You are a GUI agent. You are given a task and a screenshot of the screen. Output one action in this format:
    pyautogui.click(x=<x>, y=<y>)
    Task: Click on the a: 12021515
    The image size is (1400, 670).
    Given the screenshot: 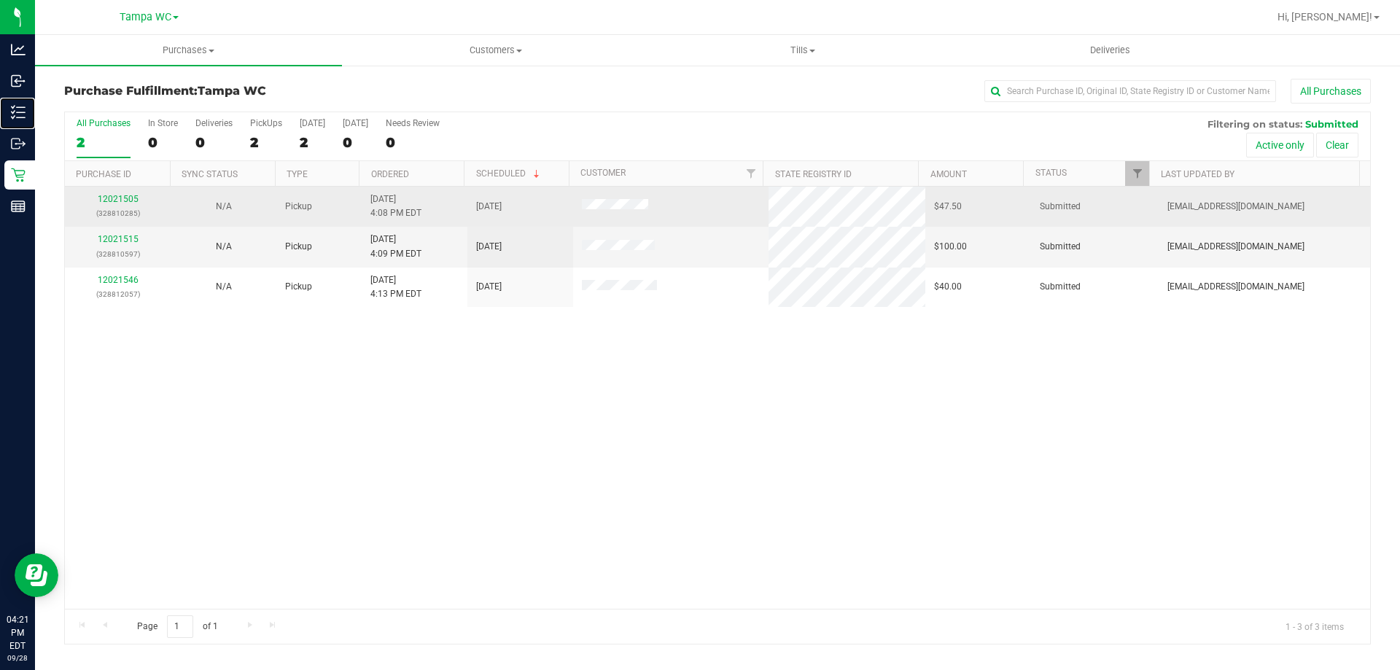 What is the action you would take?
    pyautogui.click(x=118, y=239)
    